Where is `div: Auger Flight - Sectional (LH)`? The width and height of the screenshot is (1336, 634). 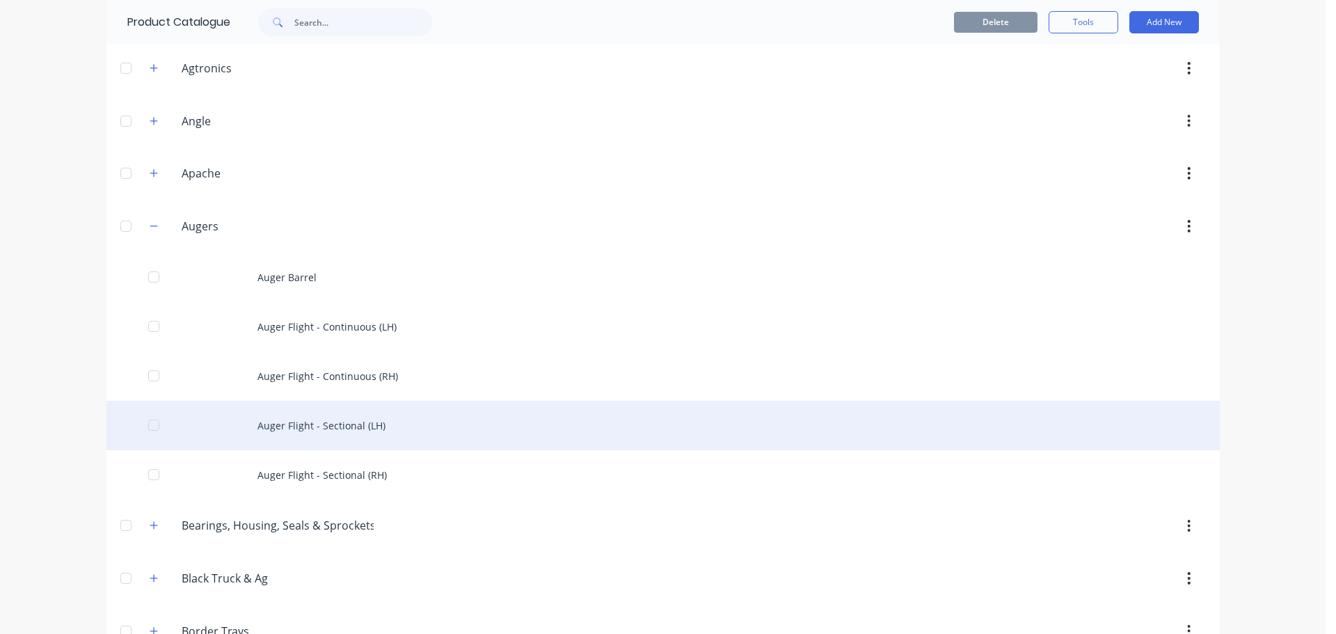 div: Auger Flight - Sectional (LH) is located at coordinates (663, 425).